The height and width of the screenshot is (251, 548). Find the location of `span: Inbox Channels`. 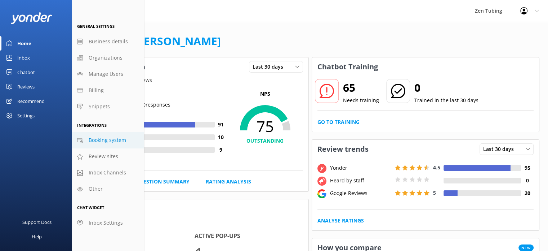

span: Inbox Channels is located at coordinates (107, 172).